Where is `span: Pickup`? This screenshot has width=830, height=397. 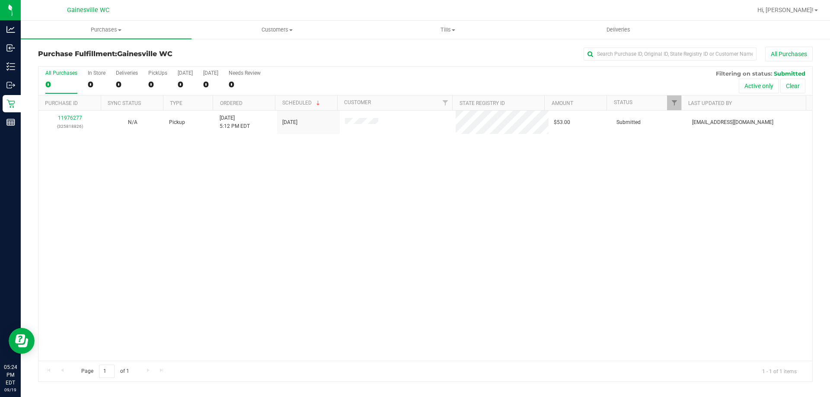 span: Pickup is located at coordinates (177, 122).